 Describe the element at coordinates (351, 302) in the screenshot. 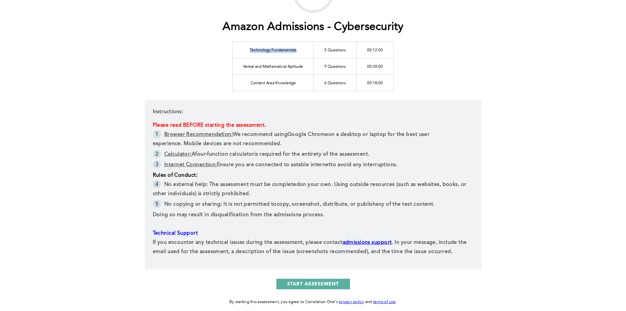

I see `a: privacy policy` at that location.